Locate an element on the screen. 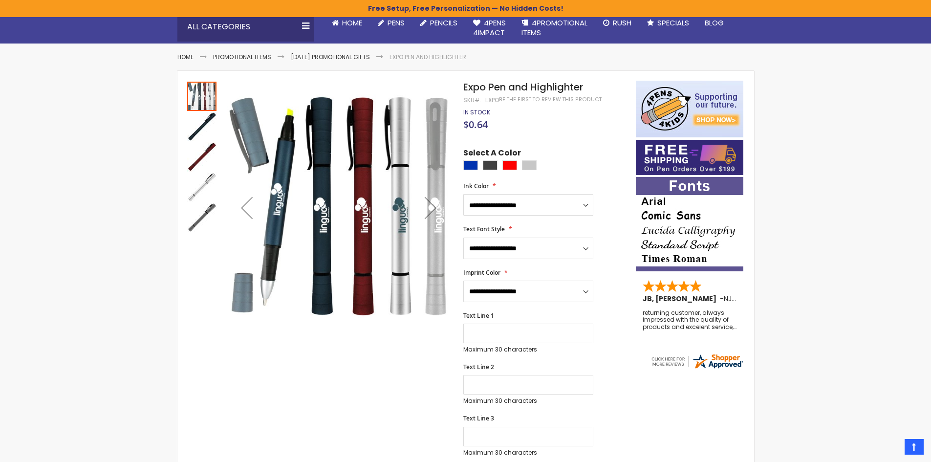  span: NJ is located at coordinates (730, 299).